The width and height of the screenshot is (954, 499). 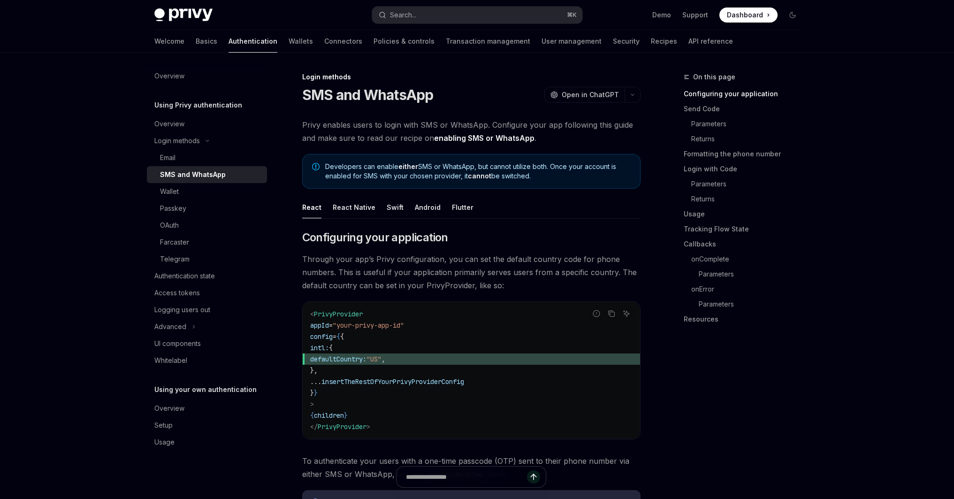 What do you see at coordinates (597, 314) in the screenshot?
I see `button: Report incorrect code` at bounding box center [597, 314].